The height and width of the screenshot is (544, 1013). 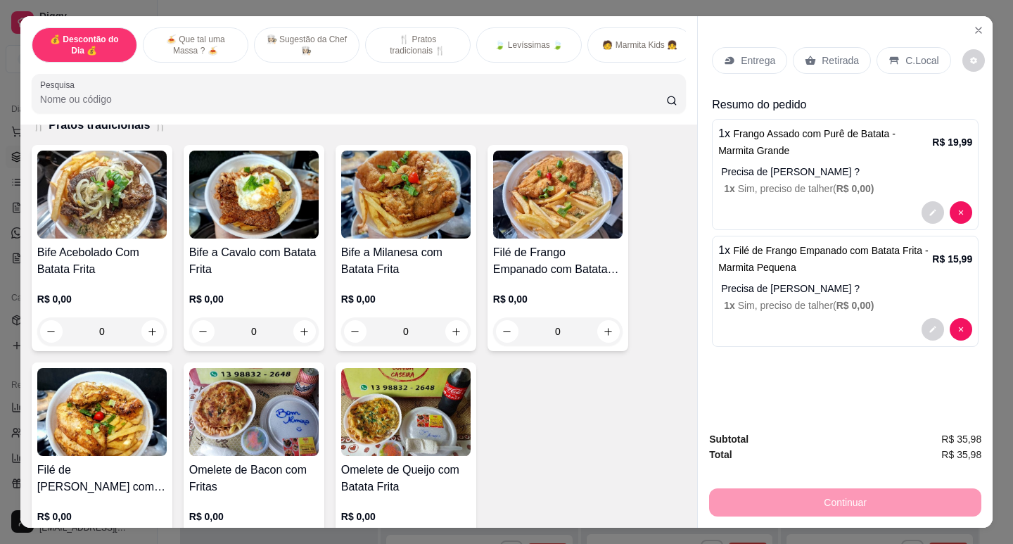 I want to click on p: Entrega, so click(x=758, y=61).